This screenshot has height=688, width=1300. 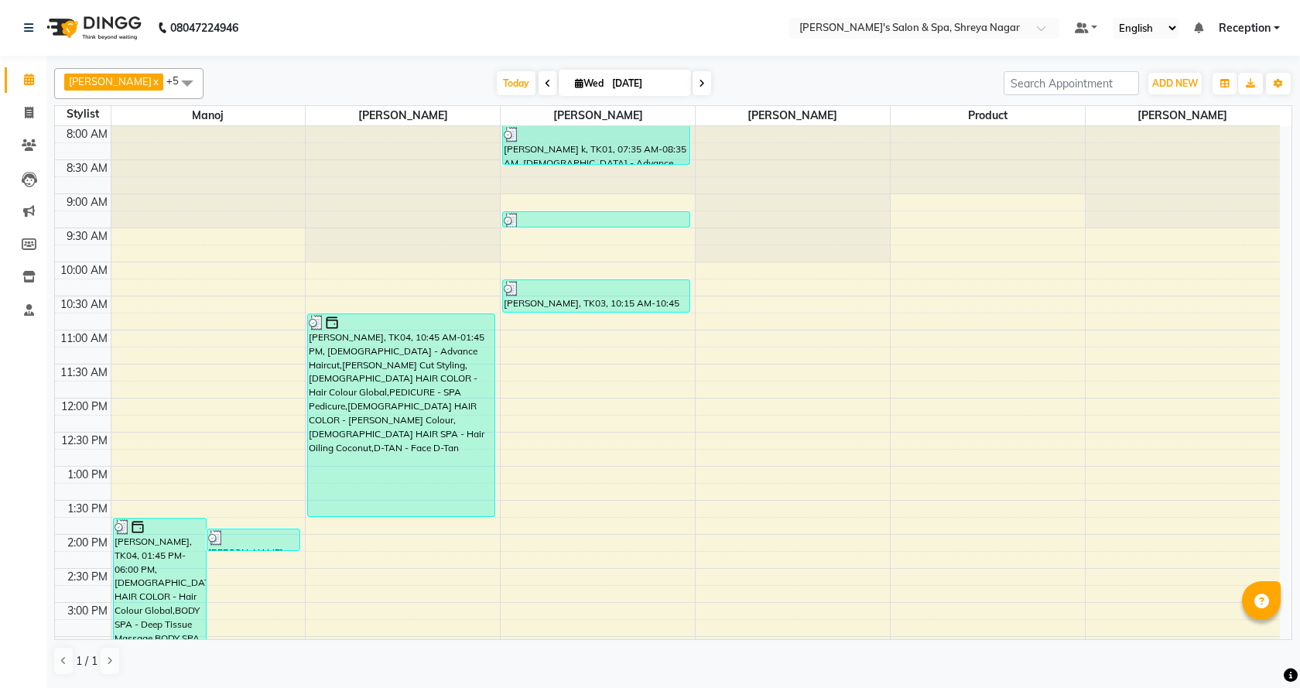 What do you see at coordinates (589, 83) in the screenshot?
I see `span: Wed` at bounding box center [589, 83].